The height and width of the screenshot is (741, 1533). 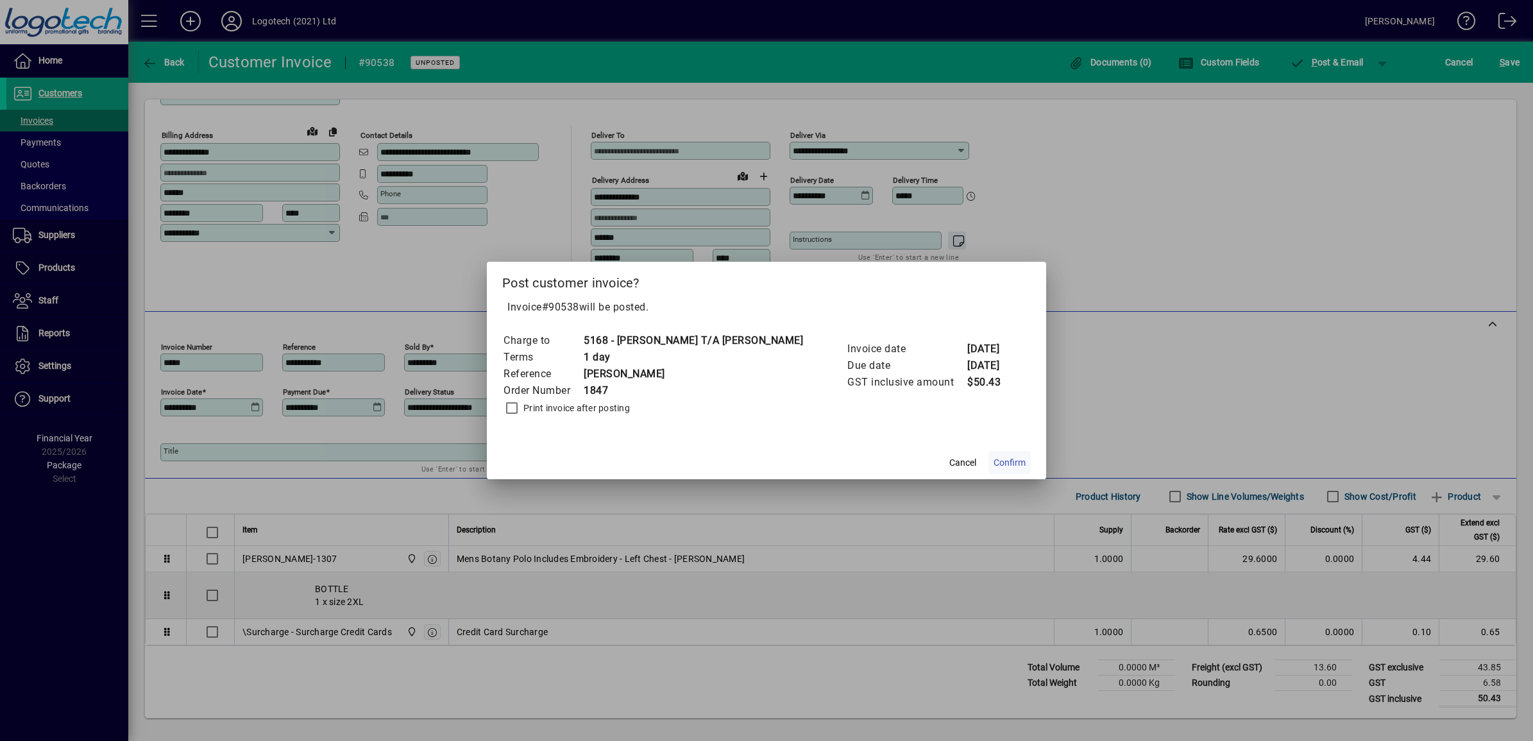 What do you see at coordinates (543, 391) in the screenshot?
I see `td: Order Number` at bounding box center [543, 391].